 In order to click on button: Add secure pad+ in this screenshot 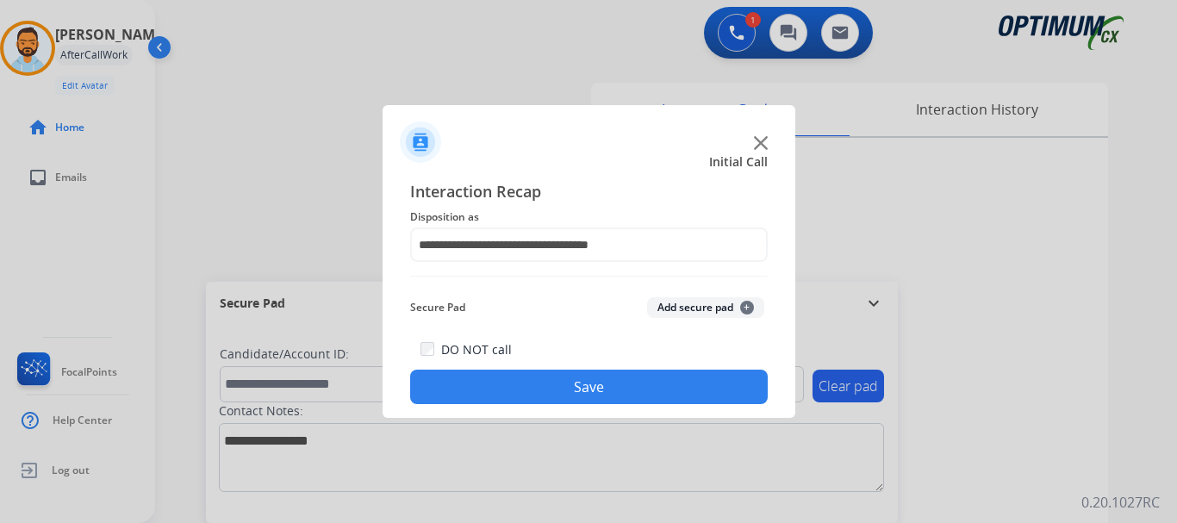, I will do `click(706, 308)`.